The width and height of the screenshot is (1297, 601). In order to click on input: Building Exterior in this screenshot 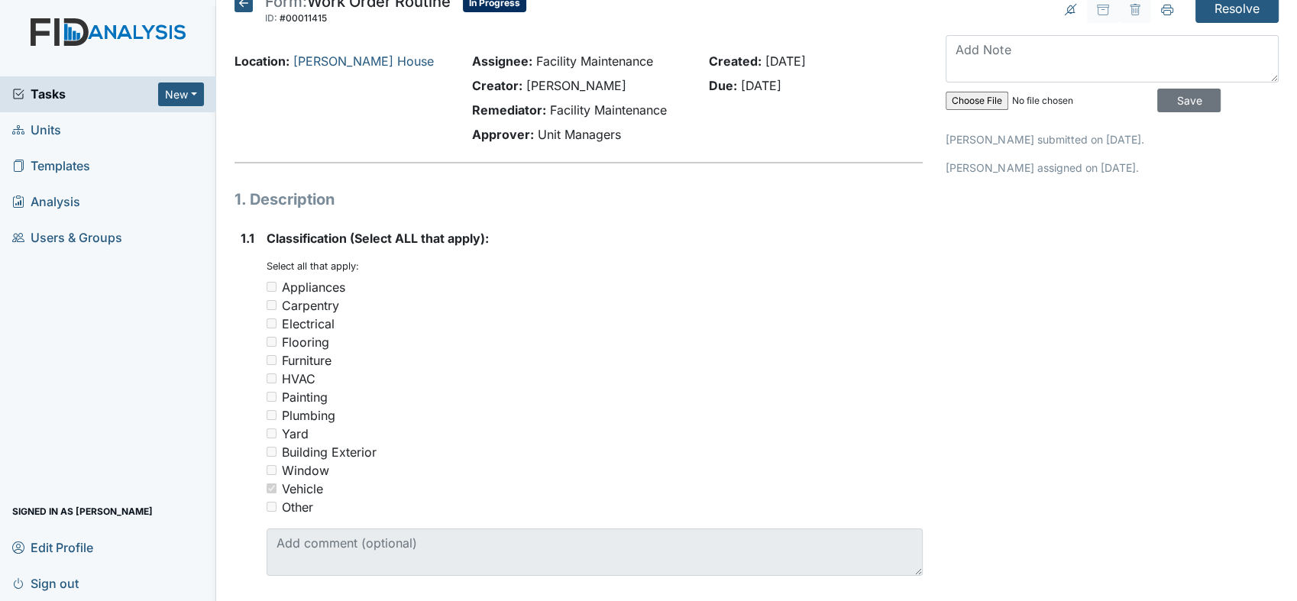, I will do `click(271, 451)`.